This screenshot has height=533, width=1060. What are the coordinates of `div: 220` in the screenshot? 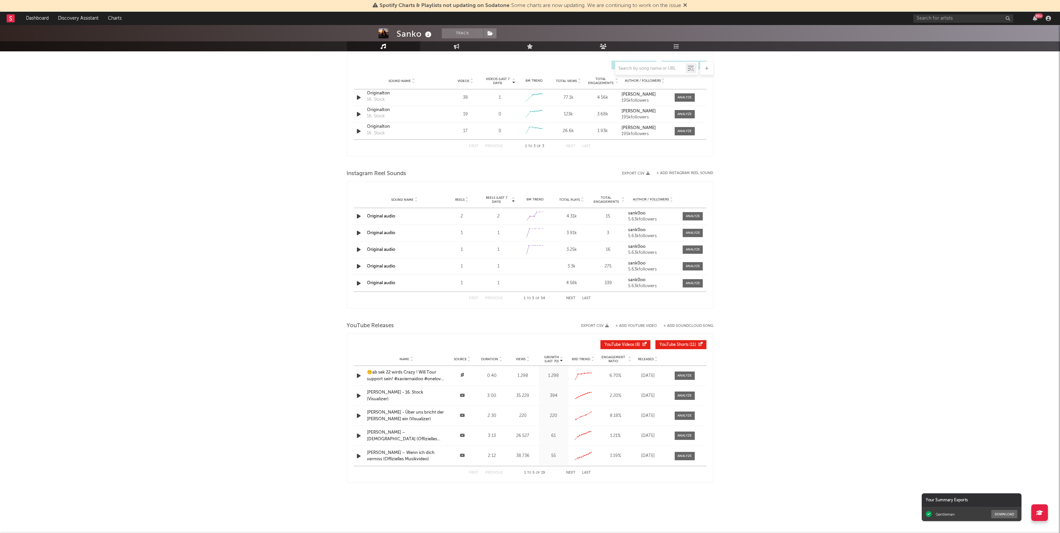 It's located at (554, 416).